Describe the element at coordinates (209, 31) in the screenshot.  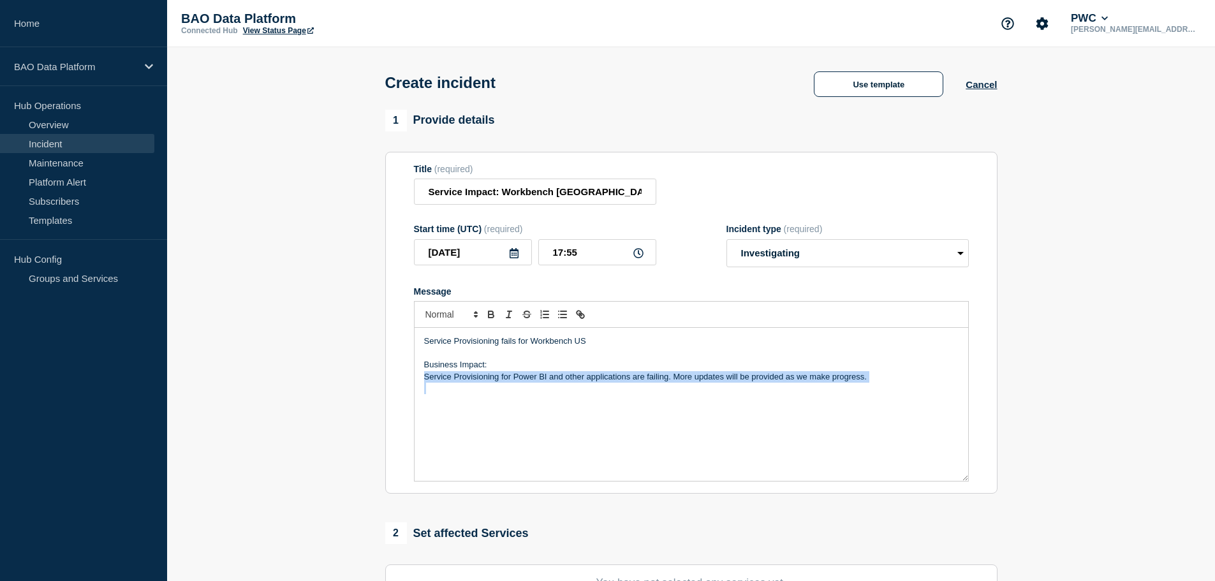
I see `p: Connected Hub` at that location.